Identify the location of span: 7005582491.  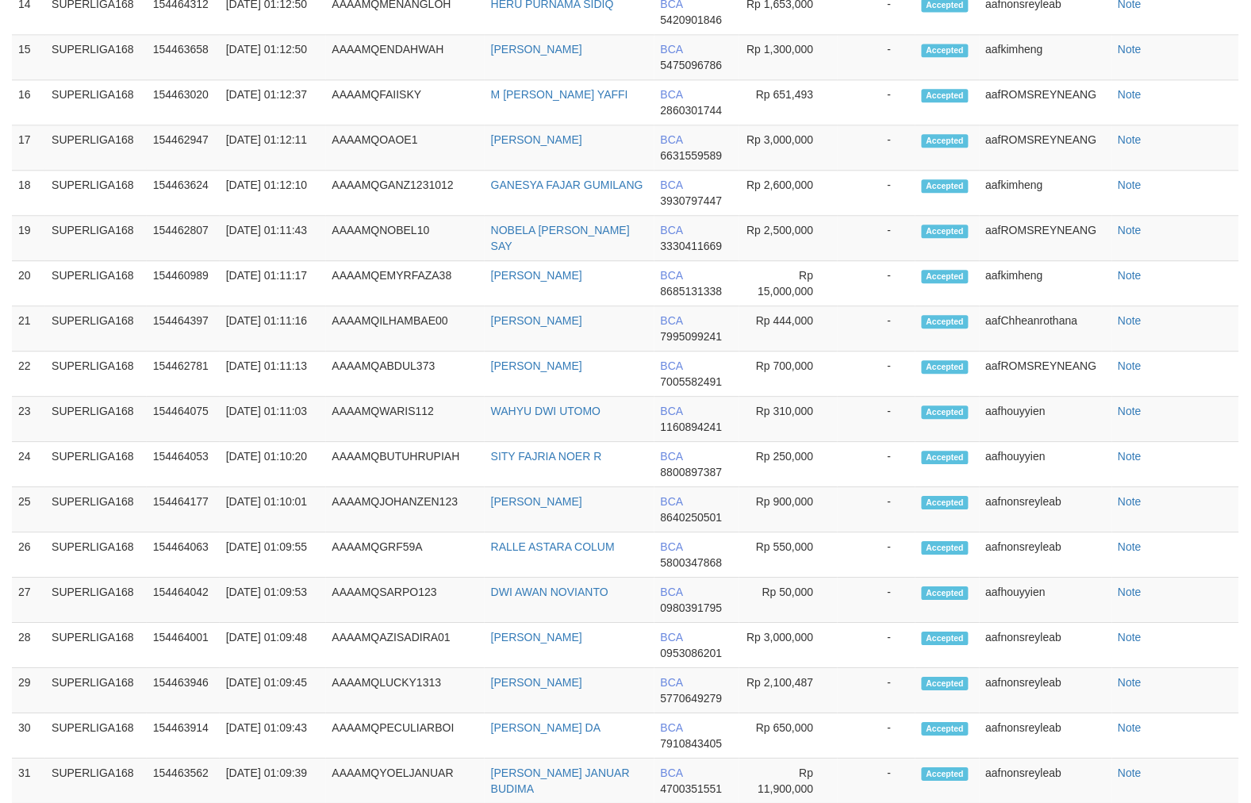
(691, 381).